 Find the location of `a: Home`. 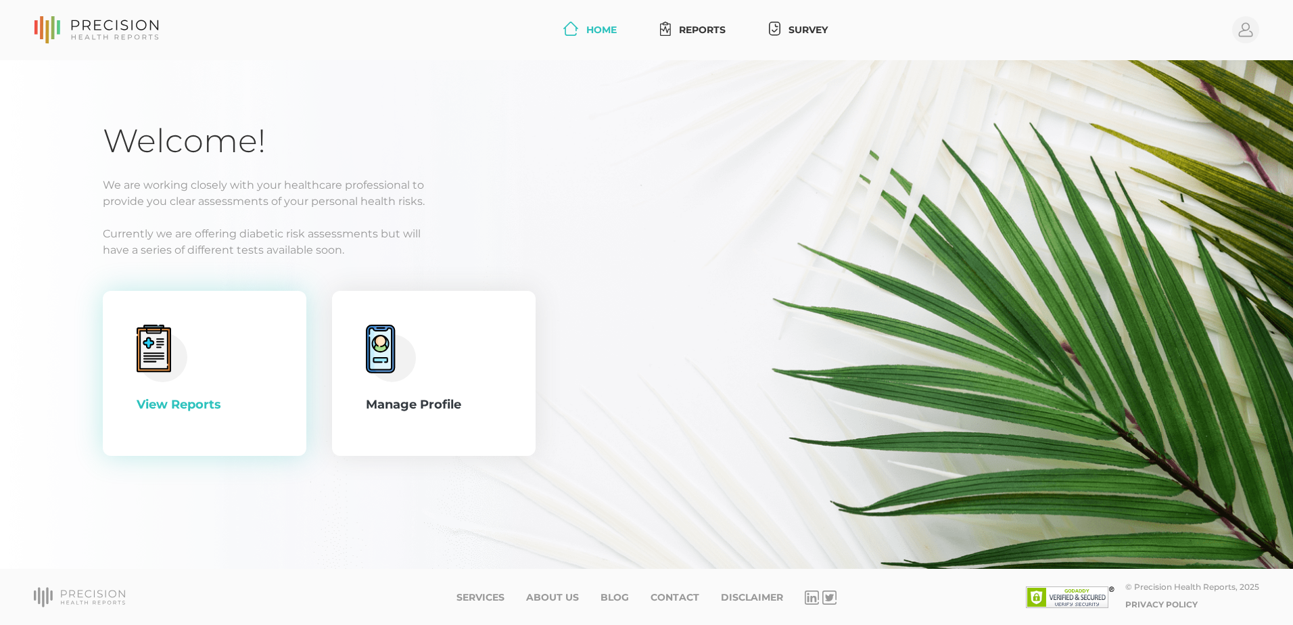

a: Home is located at coordinates (590, 30).